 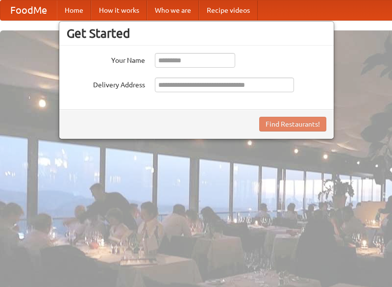 I want to click on h3: Get Started, so click(x=197, y=33).